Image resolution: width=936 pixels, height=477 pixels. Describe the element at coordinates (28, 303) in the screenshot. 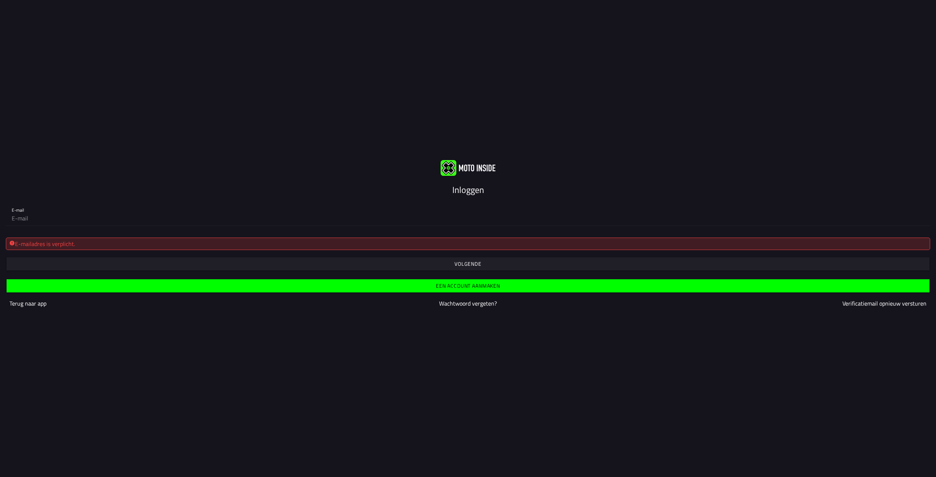

I see `a: Terug naar app` at that location.